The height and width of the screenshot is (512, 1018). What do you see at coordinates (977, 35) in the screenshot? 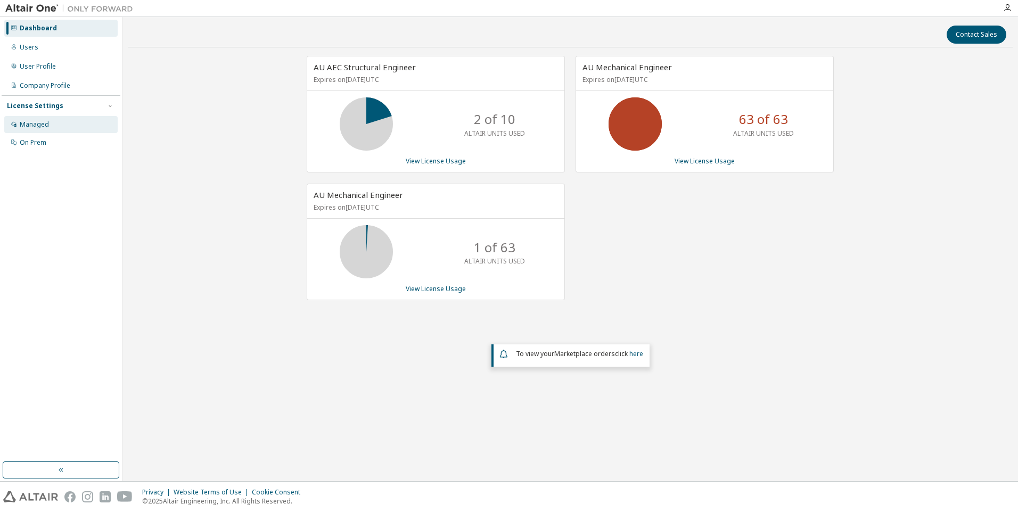
I see `button: Contact Sales` at bounding box center [977, 35].